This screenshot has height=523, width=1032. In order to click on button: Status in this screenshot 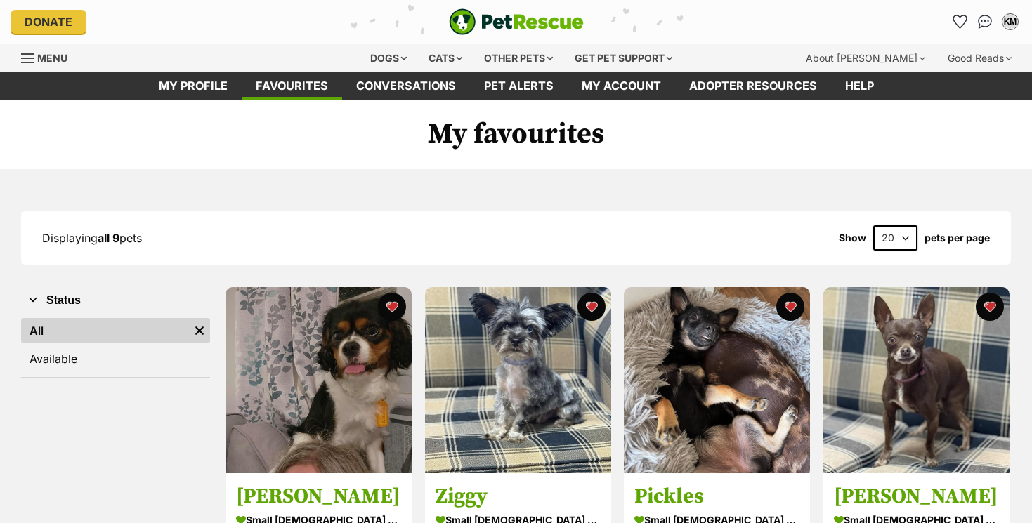, I will do `click(115, 301)`.